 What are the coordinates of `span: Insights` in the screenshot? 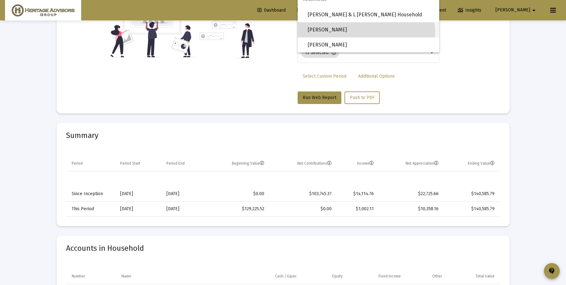 It's located at (469, 10).